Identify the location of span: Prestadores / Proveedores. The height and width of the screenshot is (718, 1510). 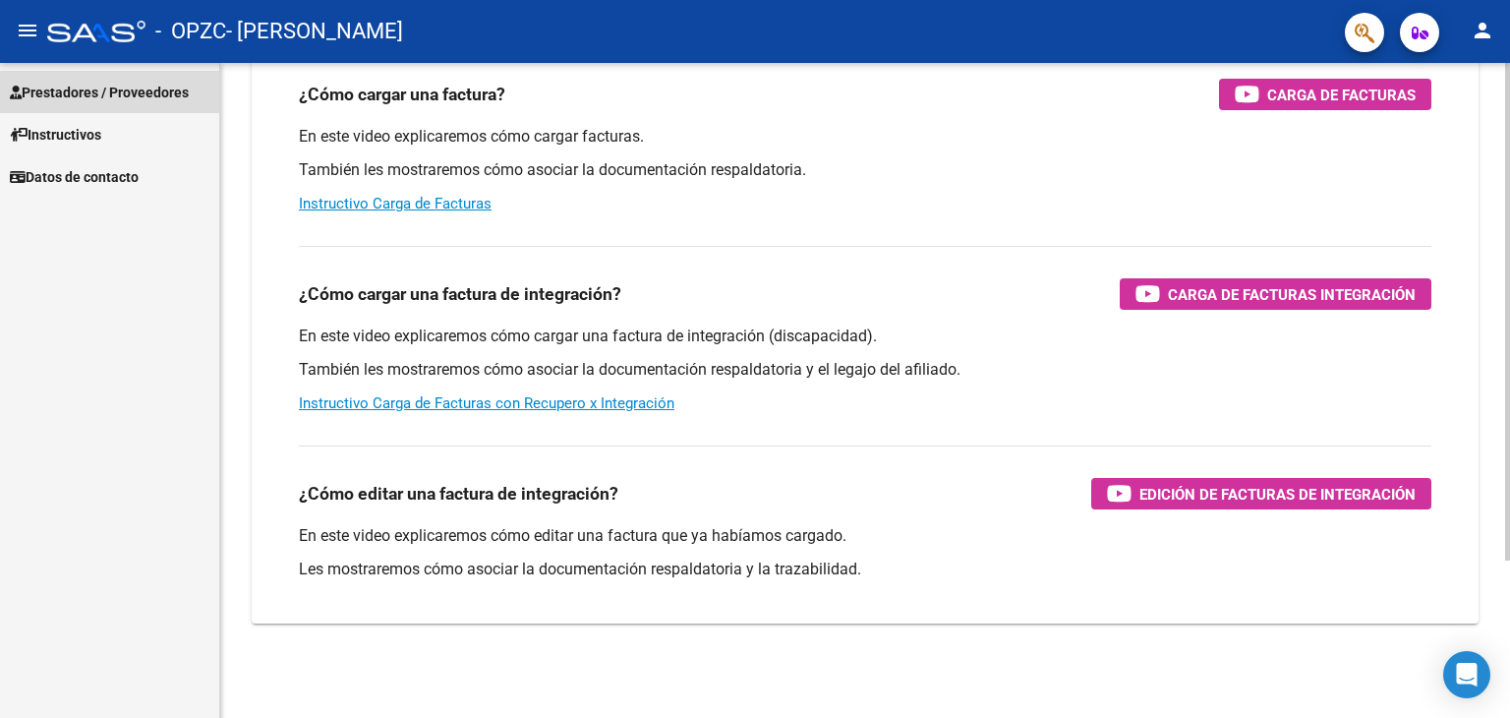
(99, 92).